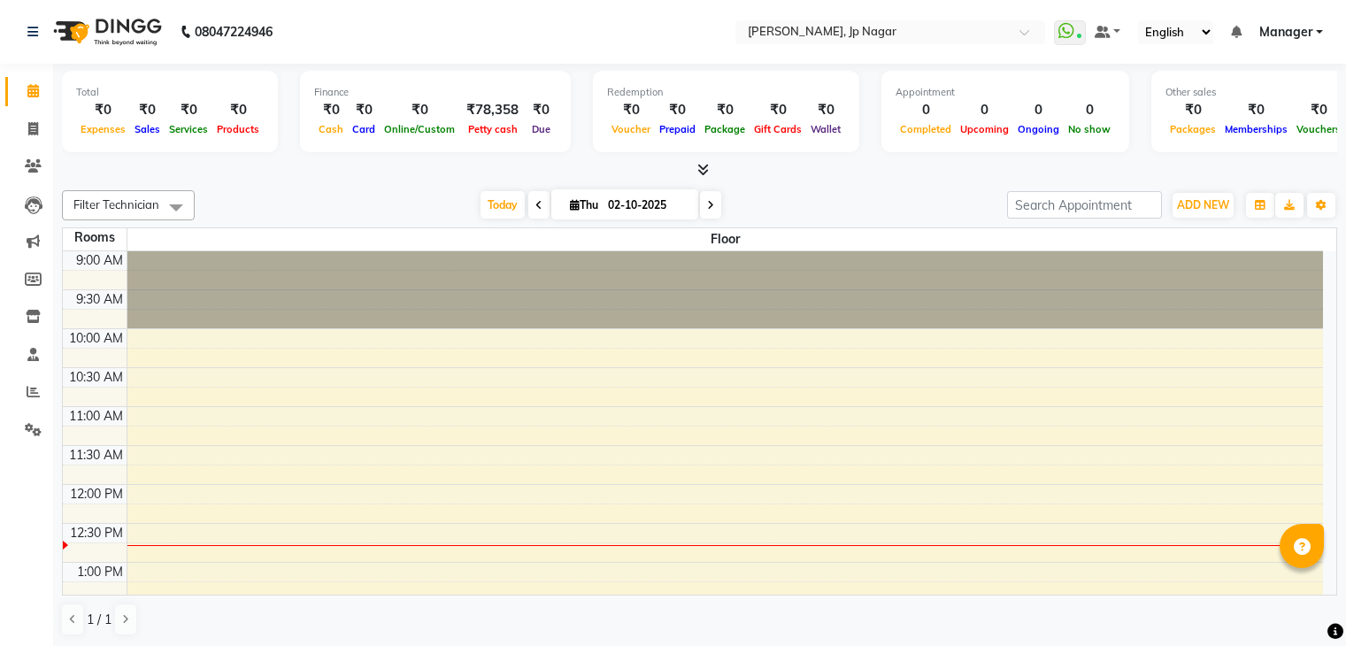 This screenshot has width=1346, height=646. What do you see at coordinates (100, 572) in the screenshot?
I see `div: 1:00 PM` at bounding box center [100, 572].